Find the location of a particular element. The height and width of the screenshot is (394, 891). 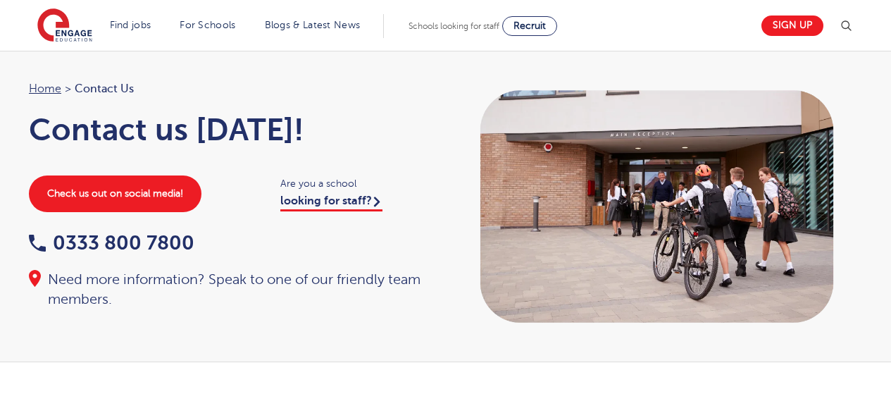

a: Recruit is located at coordinates (530, 26).